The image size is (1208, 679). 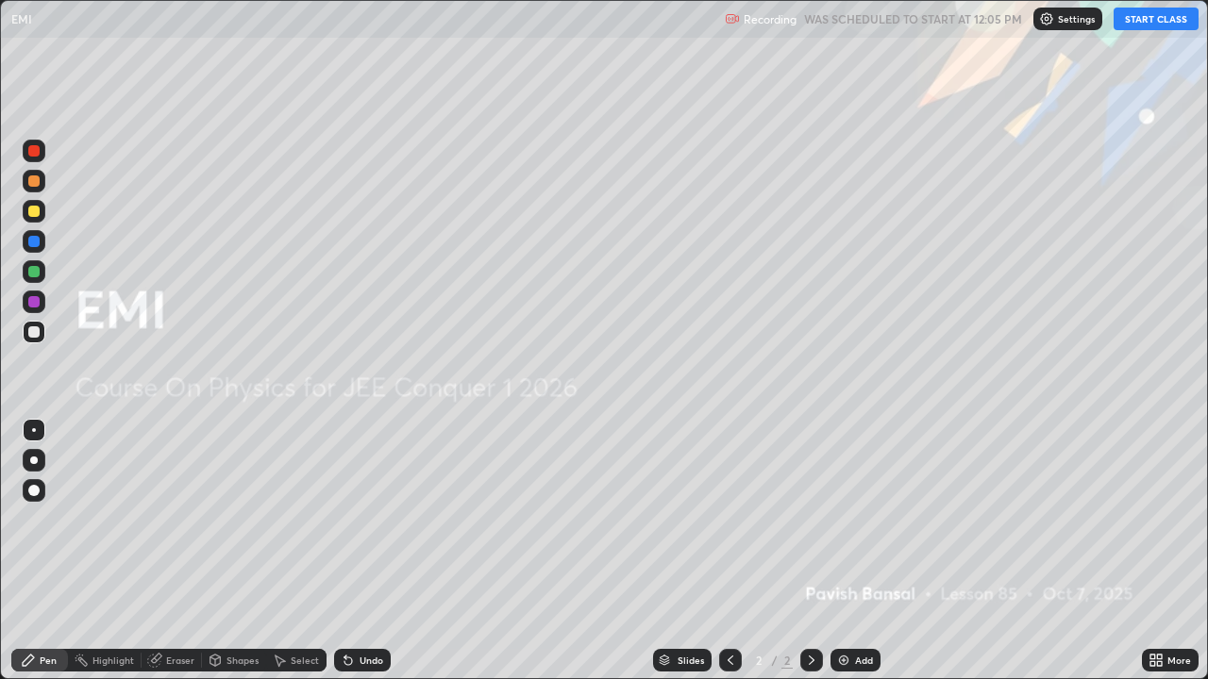 I want to click on div: Select, so click(x=305, y=660).